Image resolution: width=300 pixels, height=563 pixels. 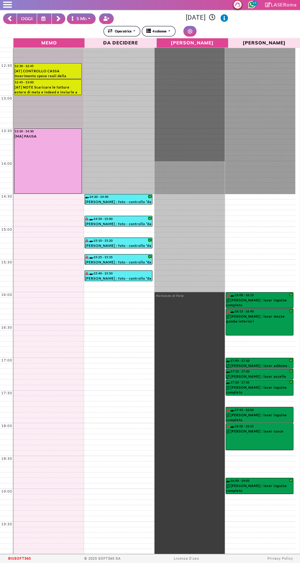 What do you see at coordinates (260, 383) in the screenshot?
I see `div: 17:20 - 17:35` at bounding box center [260, 383].